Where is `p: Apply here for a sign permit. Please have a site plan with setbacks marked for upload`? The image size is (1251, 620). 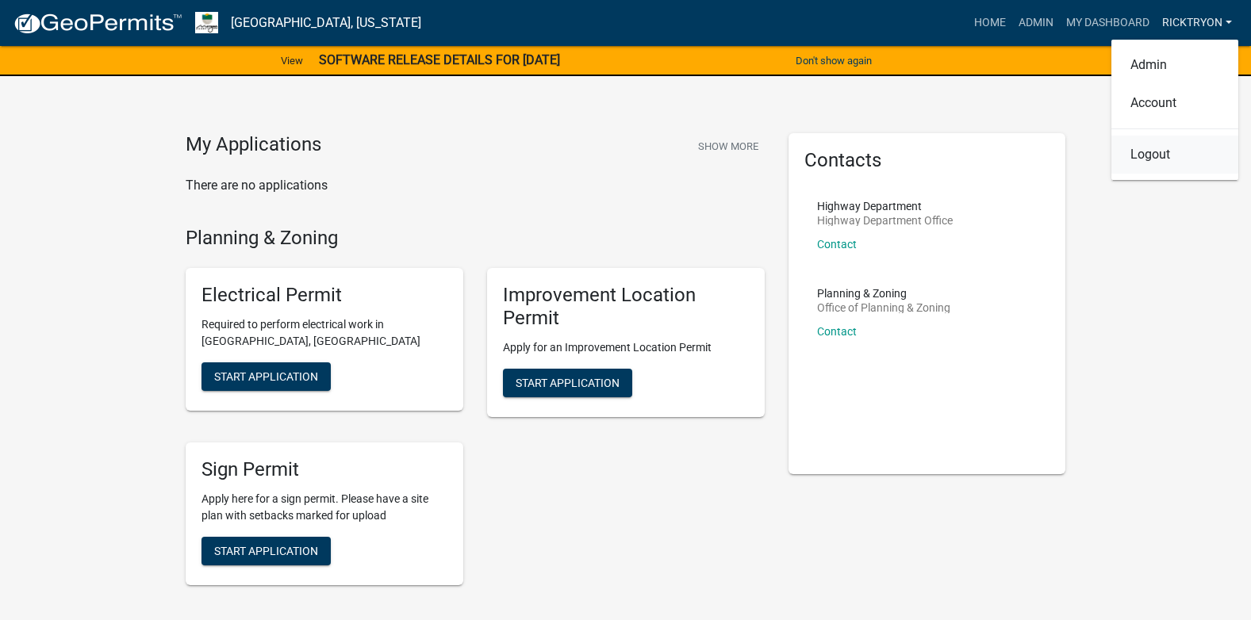
p: Apply here for a sign permit. Please have a site plan with setbacks marked for upload is located at coordinates (324, 508).